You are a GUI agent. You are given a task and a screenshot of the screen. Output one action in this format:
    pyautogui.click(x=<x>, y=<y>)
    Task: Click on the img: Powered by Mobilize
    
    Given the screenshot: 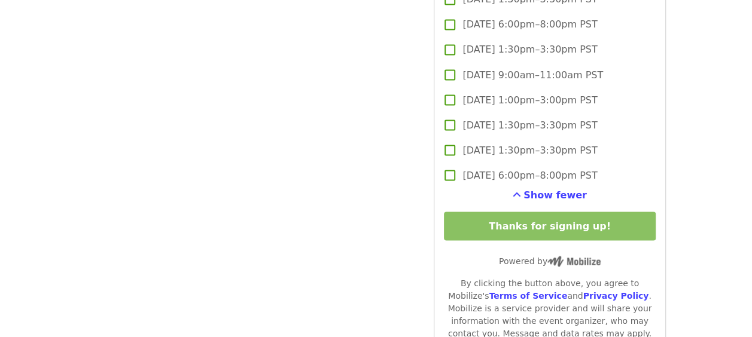 What is the action you would take?
    pyautogui.click(x=573, y=261)
    